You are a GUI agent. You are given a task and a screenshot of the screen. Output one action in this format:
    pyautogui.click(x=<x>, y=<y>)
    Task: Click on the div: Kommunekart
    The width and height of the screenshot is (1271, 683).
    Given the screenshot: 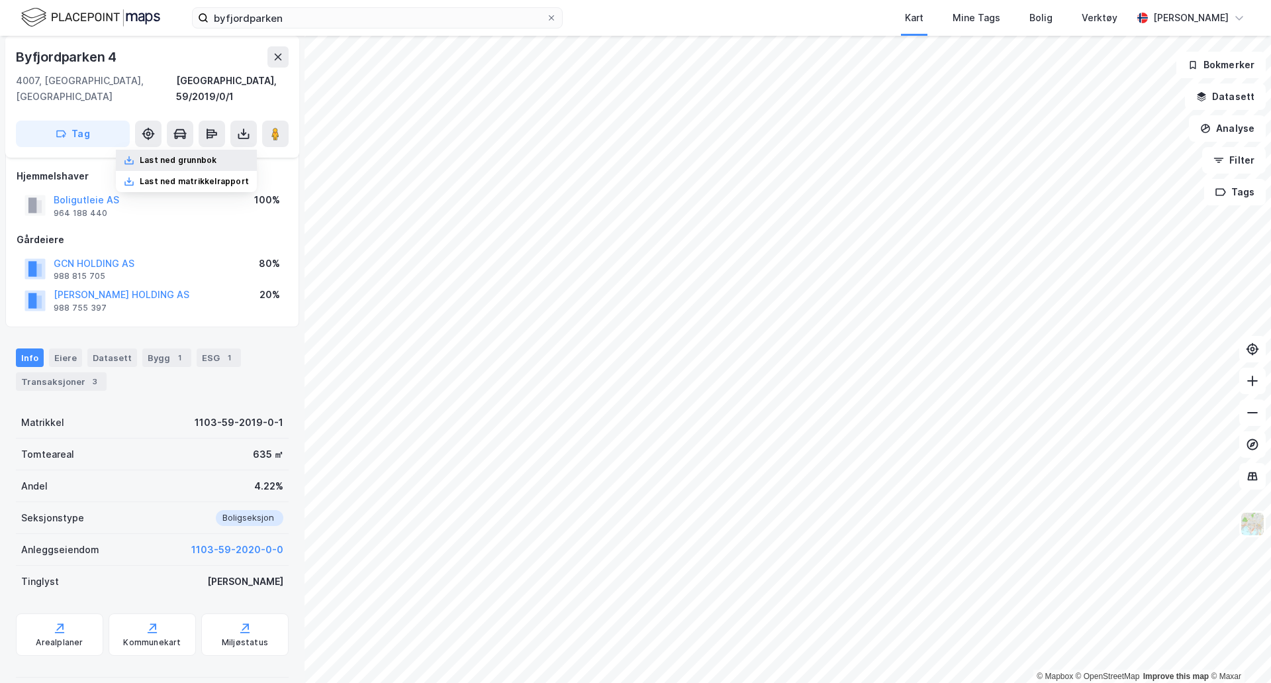 What is the action you would take?
    pyautogui.click(x=152, y=642)
    